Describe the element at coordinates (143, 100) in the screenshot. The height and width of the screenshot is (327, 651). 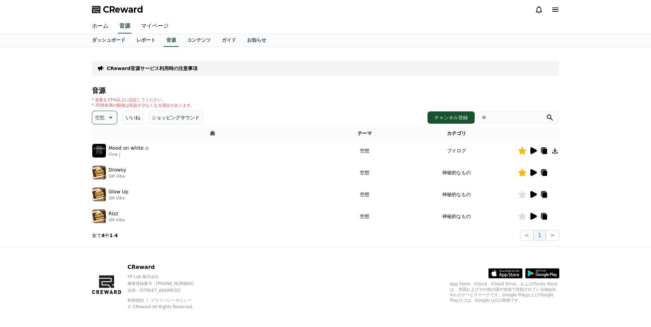
I see `p: * 音量を15%以上に設定してください。` at that location.